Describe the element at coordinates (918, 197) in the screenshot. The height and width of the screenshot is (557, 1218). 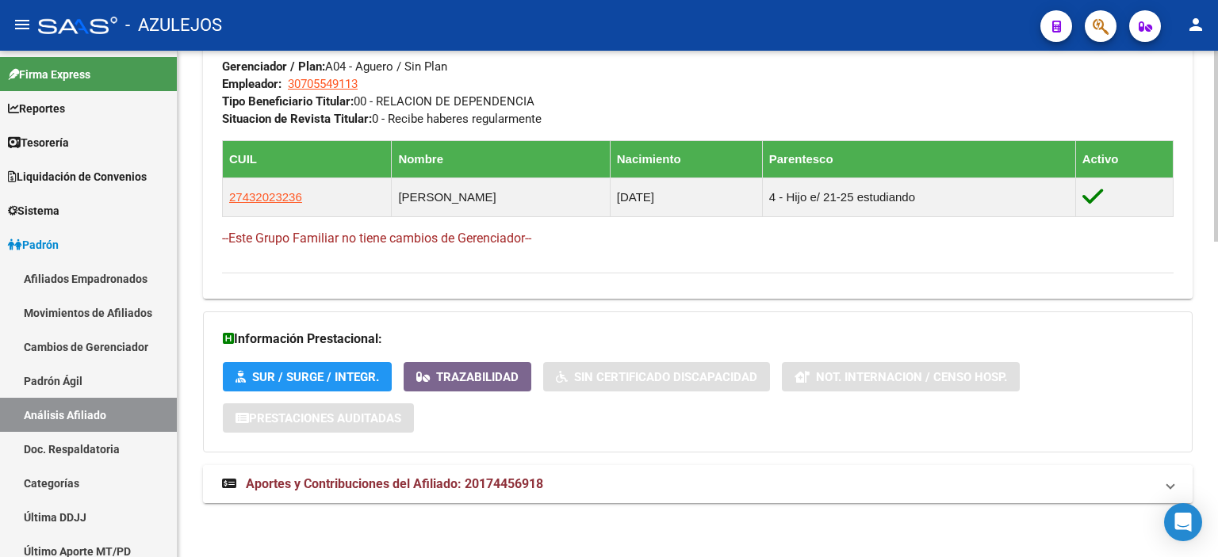
I see `td: 4 - Hijo e/ 21-25 estudiando` at that location.